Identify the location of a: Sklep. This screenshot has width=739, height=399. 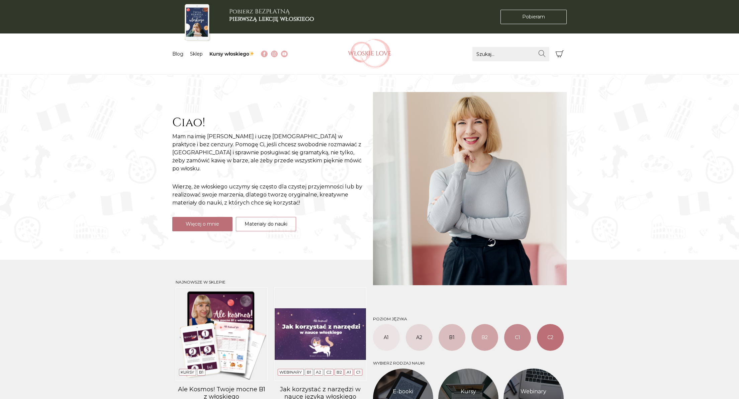
(196, 54).